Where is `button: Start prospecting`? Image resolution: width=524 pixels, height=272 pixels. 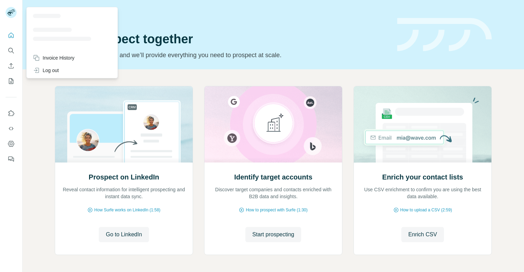
button: Start prospecting is located at coordinates (273, 235).